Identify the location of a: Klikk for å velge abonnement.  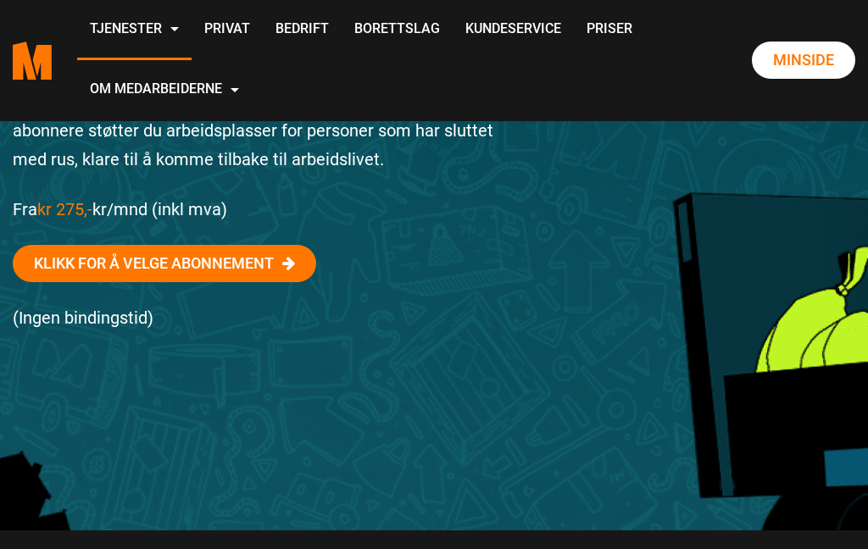
(164, 264).